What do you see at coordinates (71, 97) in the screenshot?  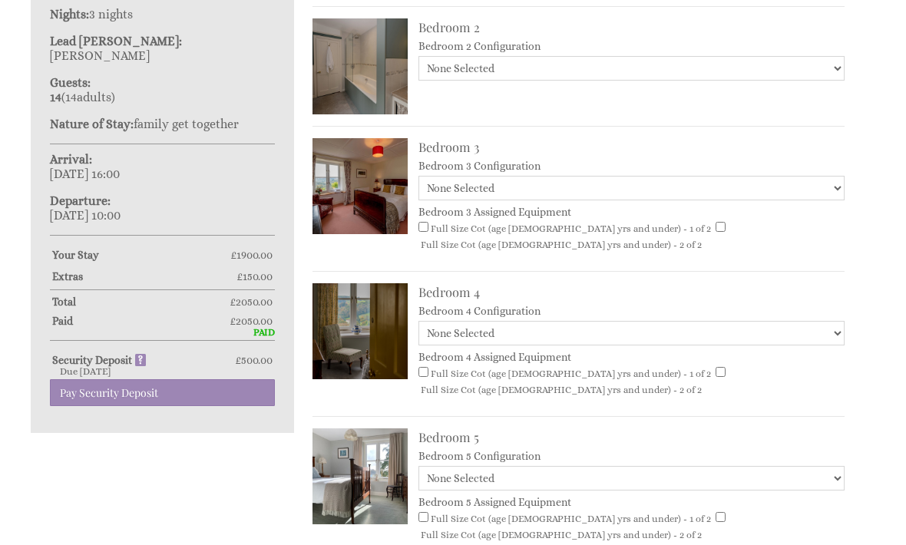 I see `span: 14` at bounding box center [71, 97].